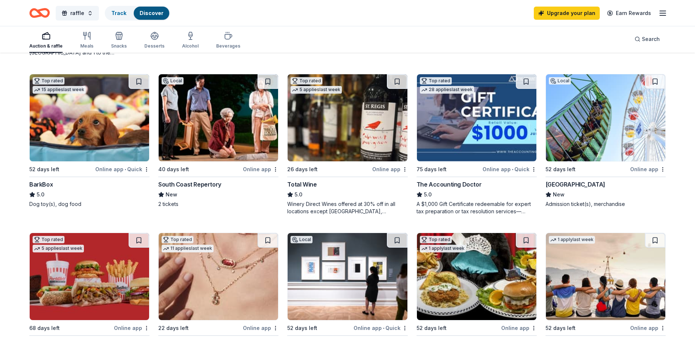 This screenshot has width=695, height=338. I want to click on a: Home, so click(40, 13).